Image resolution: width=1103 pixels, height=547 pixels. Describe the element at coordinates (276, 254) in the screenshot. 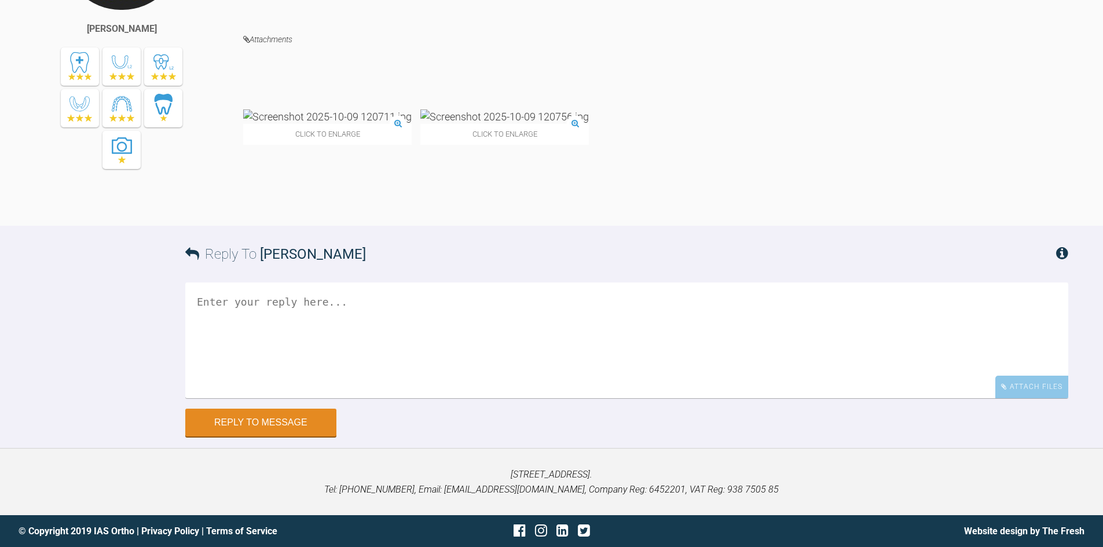

I see `h3: Reply To` at that location.